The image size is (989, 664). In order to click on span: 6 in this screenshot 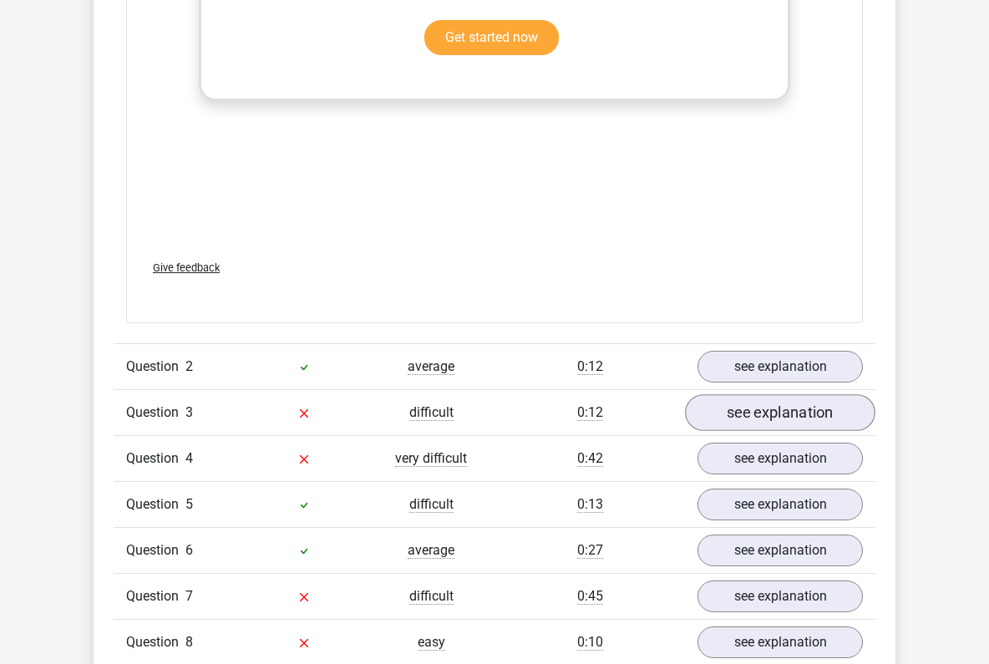, I will do `click(189, 550)`.